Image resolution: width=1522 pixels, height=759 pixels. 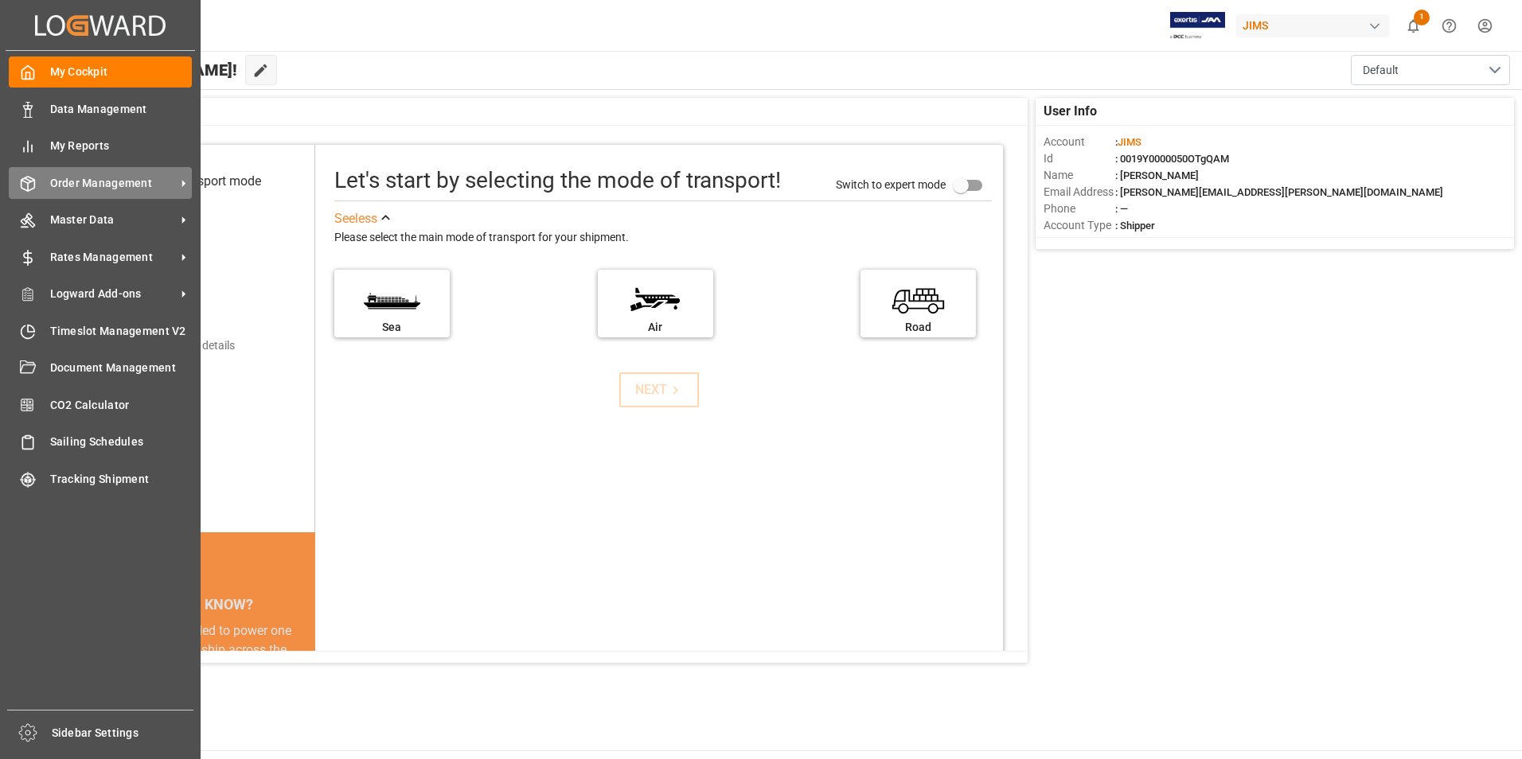 What do you see at coordinates (1079, 175) in the screenshot?
I see `span: Name` at bounding box center [1079, 175].